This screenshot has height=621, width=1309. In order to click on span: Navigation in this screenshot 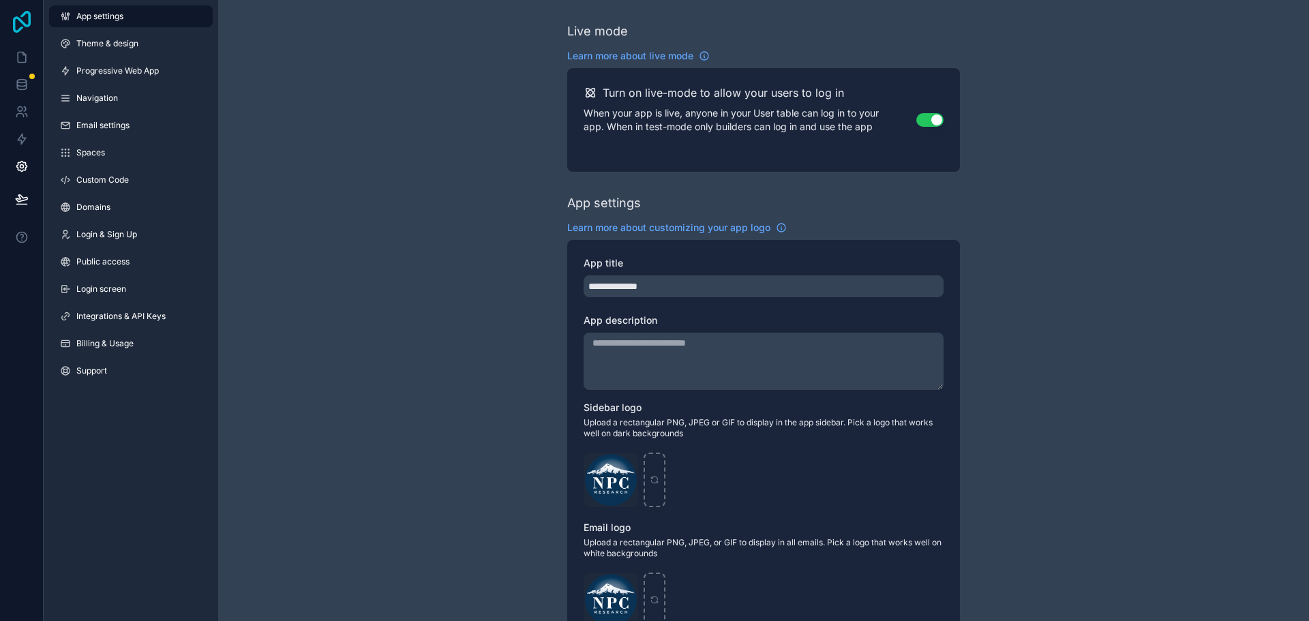, I will do `click(97, 98)`.